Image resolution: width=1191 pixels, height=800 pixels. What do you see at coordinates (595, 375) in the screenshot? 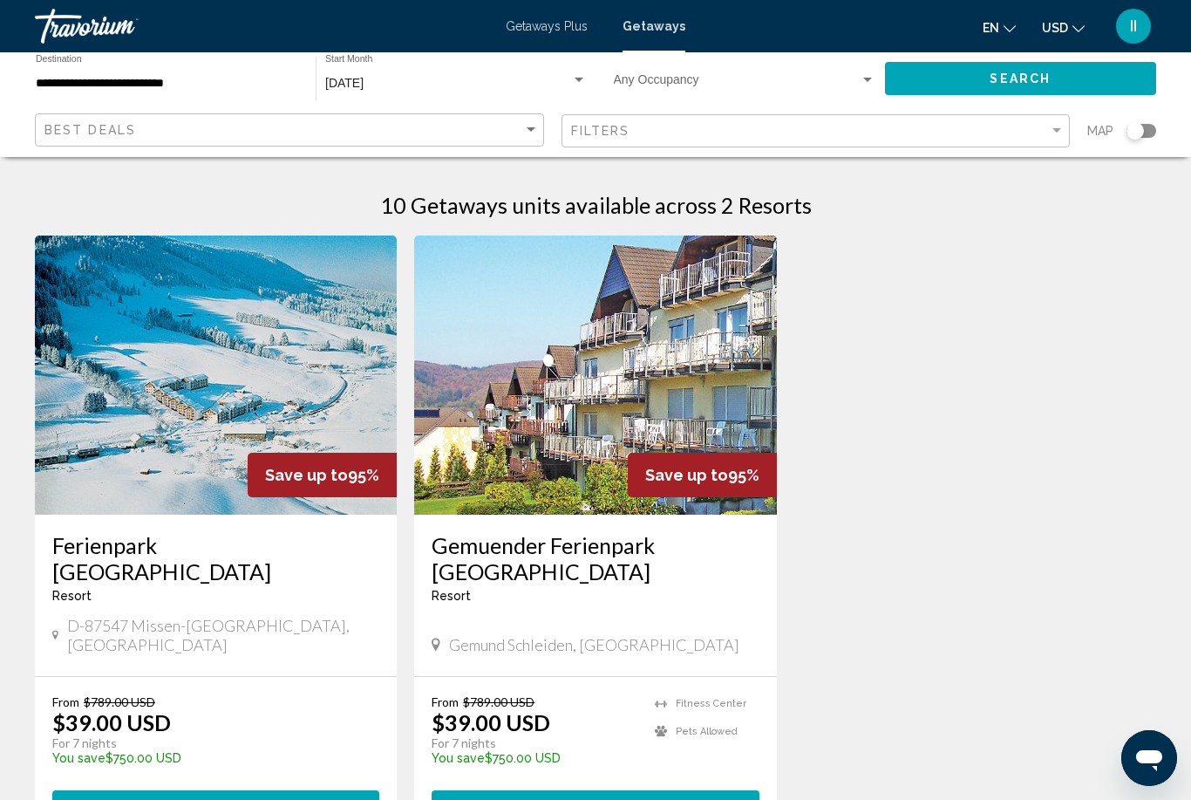
I see `img: 1667E01X.jpg` at bounding box center [595, 375].